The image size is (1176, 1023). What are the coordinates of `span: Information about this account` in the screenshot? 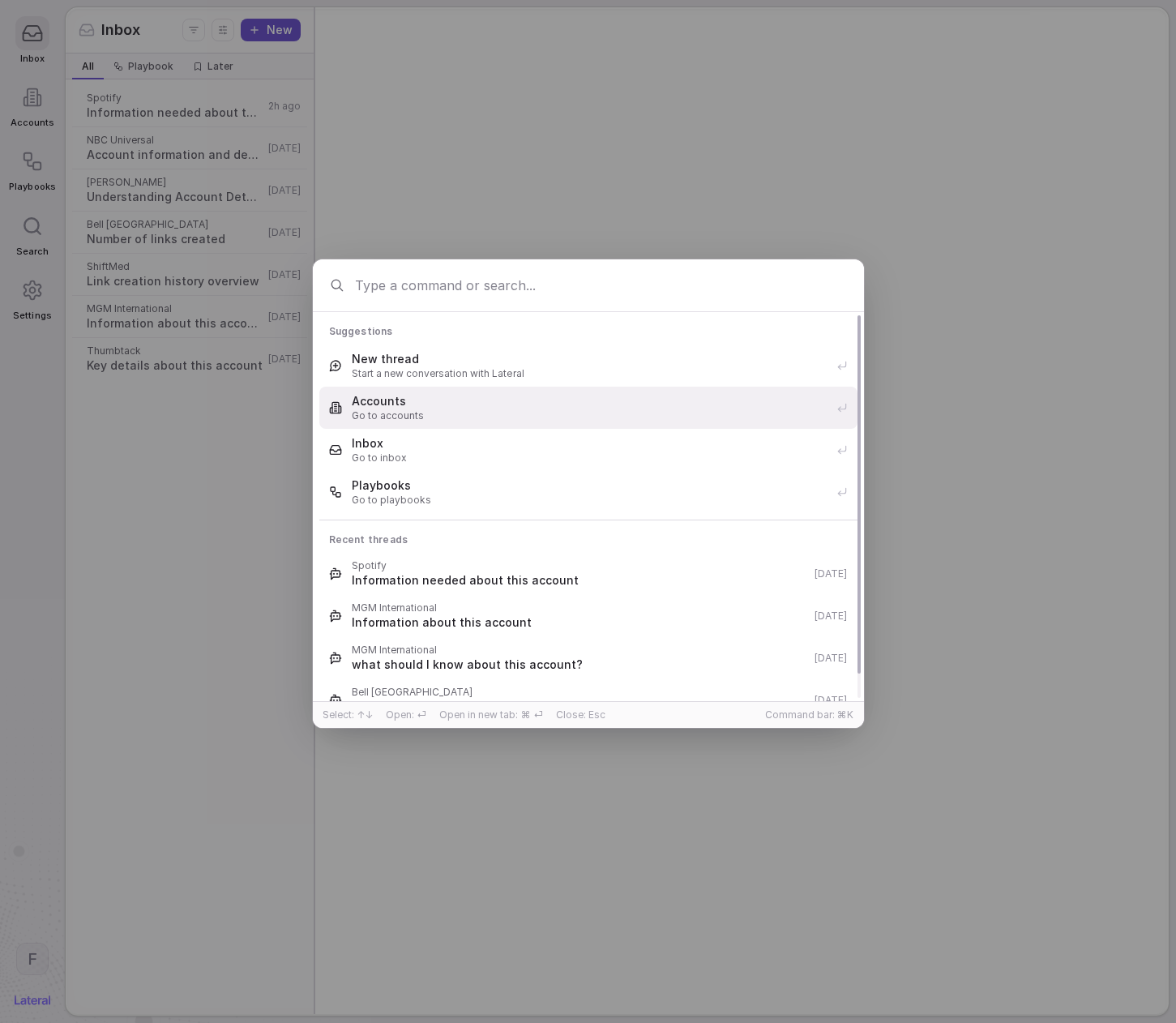 It's located at (579, 622).